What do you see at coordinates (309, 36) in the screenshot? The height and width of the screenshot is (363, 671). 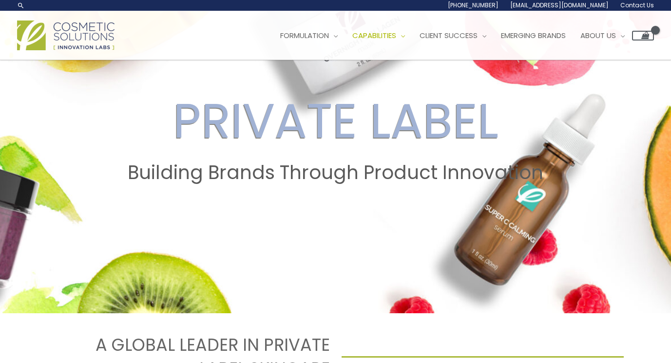 I see `a: Formulation` at bounding box center [309, 36].